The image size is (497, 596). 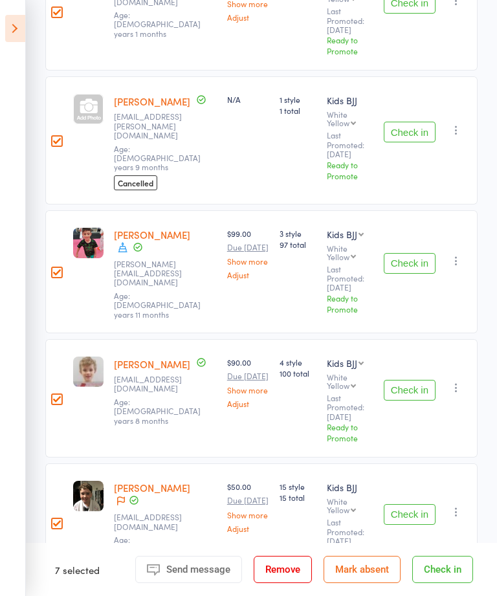 I want to click on img: image1609293849.png, so click(x=88, y=371).